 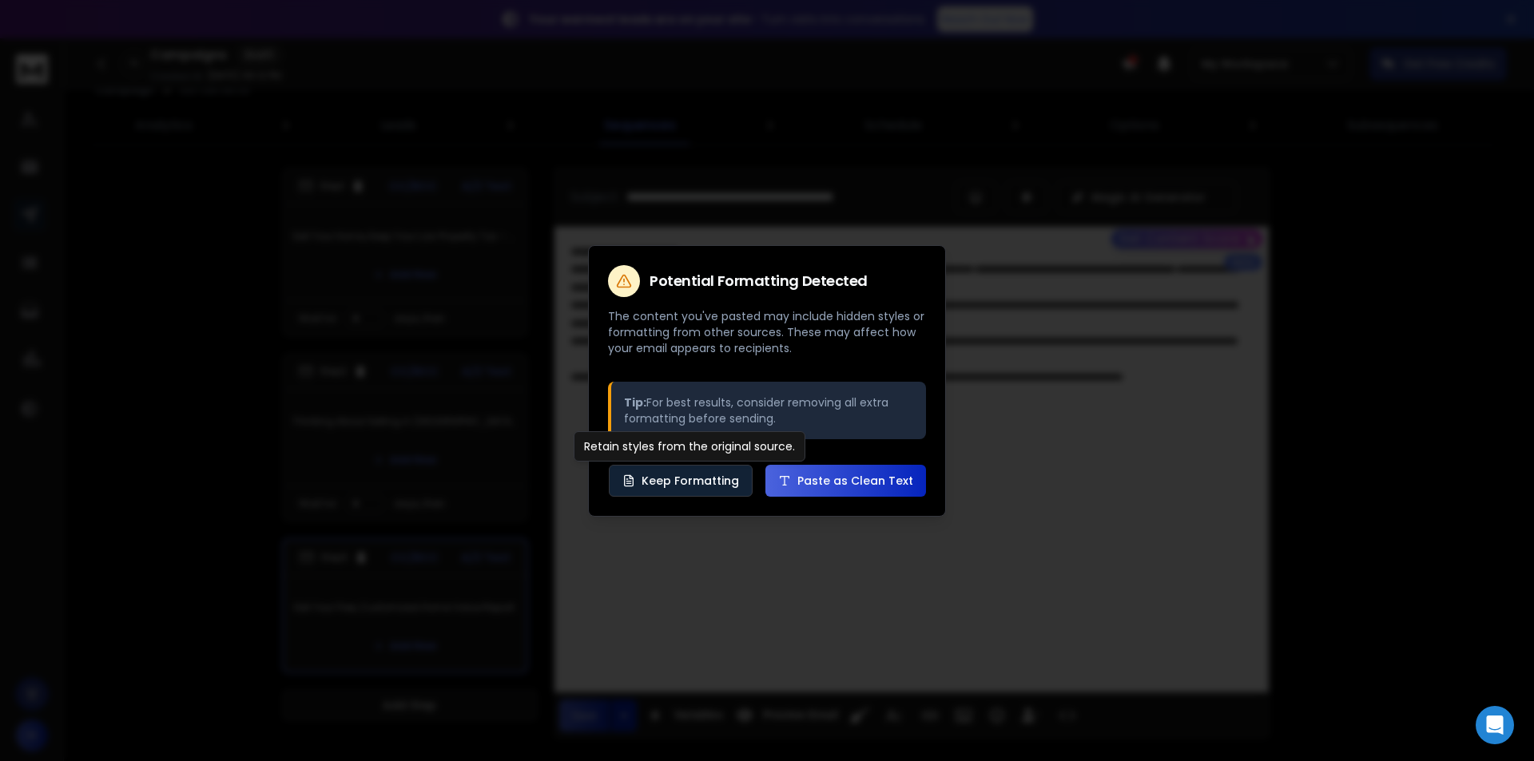 What do you see at coordinates (845, 481) in the screenshot?
I see `button: Paste as Clean Text` at bounding box center [845, 481].